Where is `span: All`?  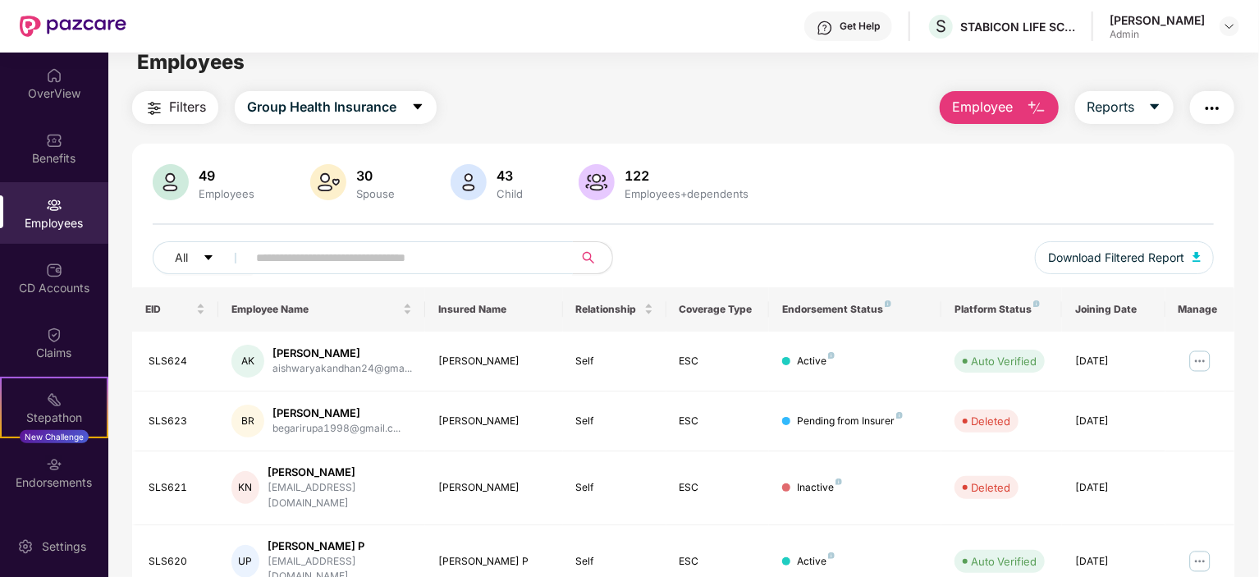
span: All is located at coordinates (181, 258).